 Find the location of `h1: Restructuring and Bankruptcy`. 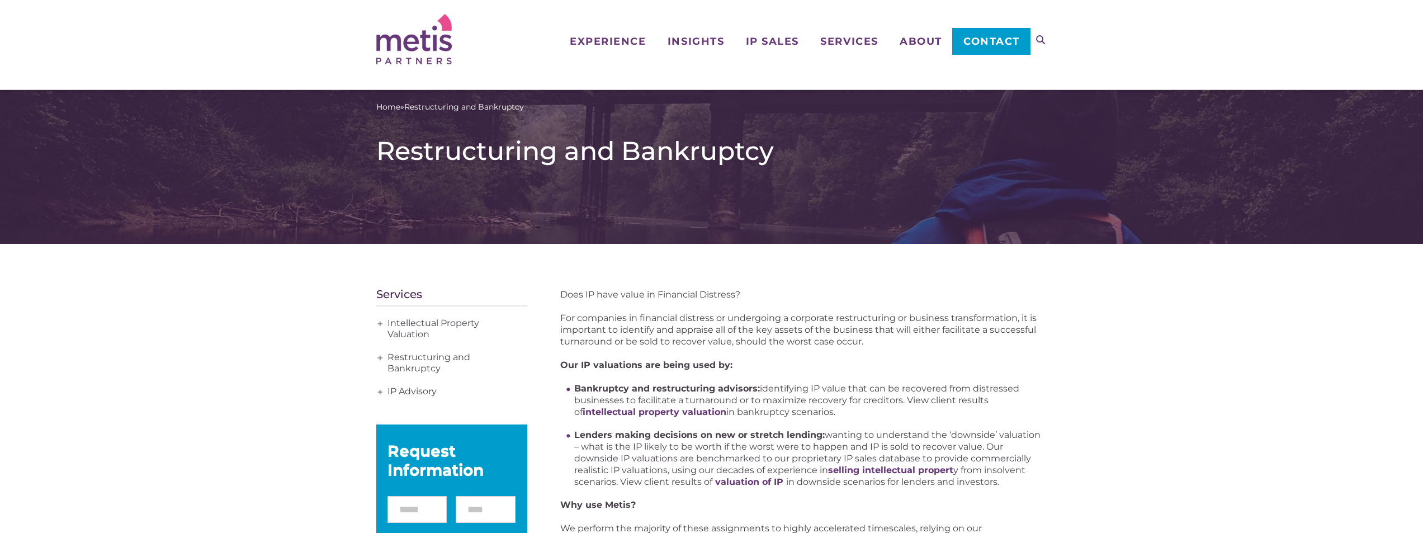

h1: Restructuring and Bankruptcy is located at coordinates (712, 151).